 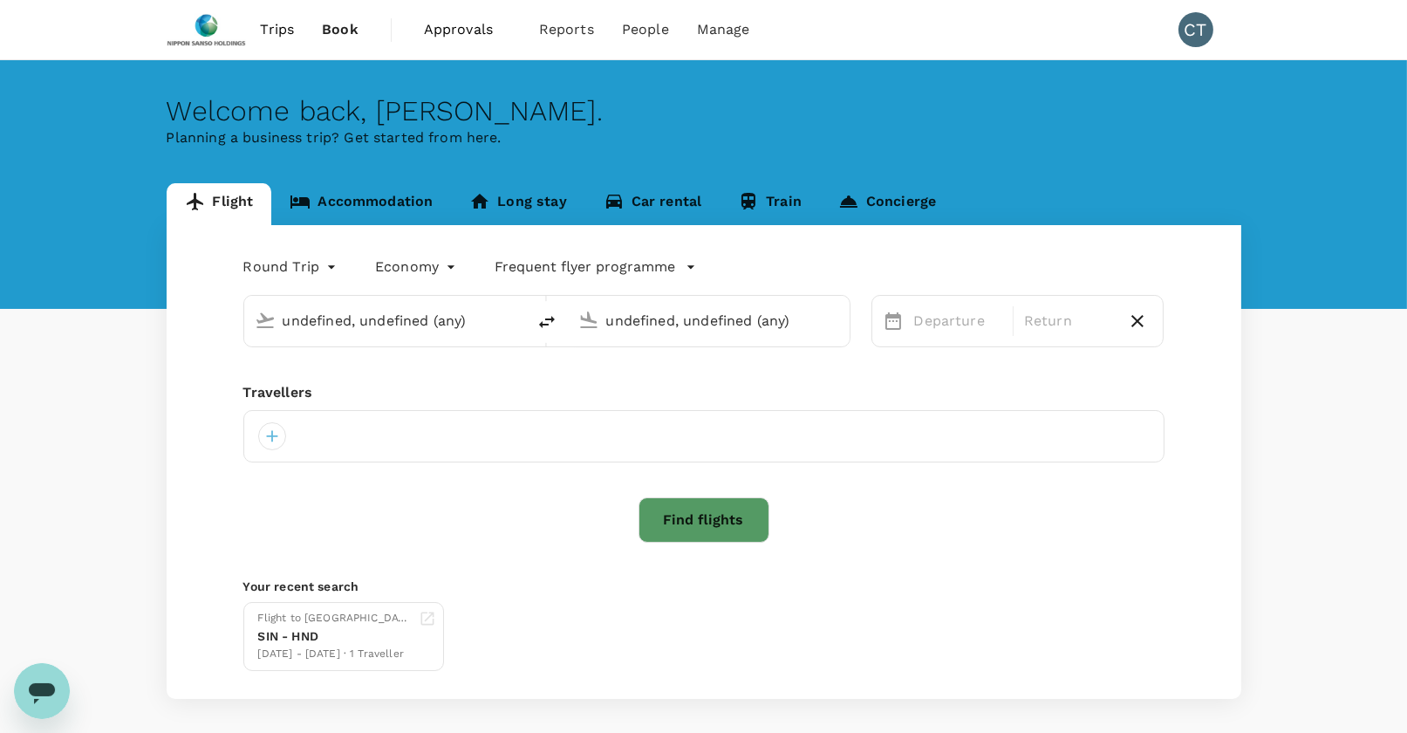 What do you see at coordinates (547, 322) in the screenshot?
I see `button: delete` at bounding box center [547, 322].